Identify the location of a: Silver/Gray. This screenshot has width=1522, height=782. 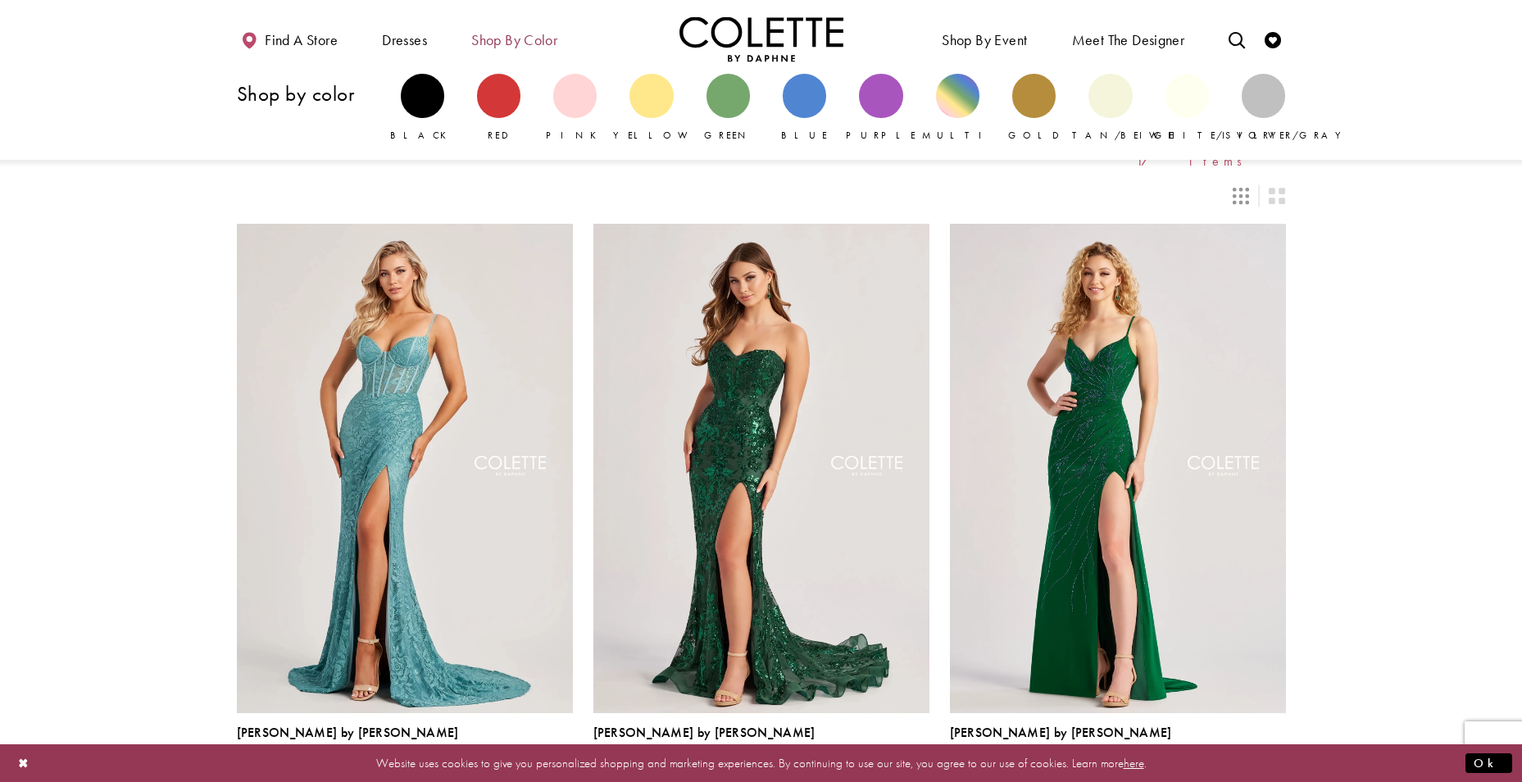
(1263, 108).